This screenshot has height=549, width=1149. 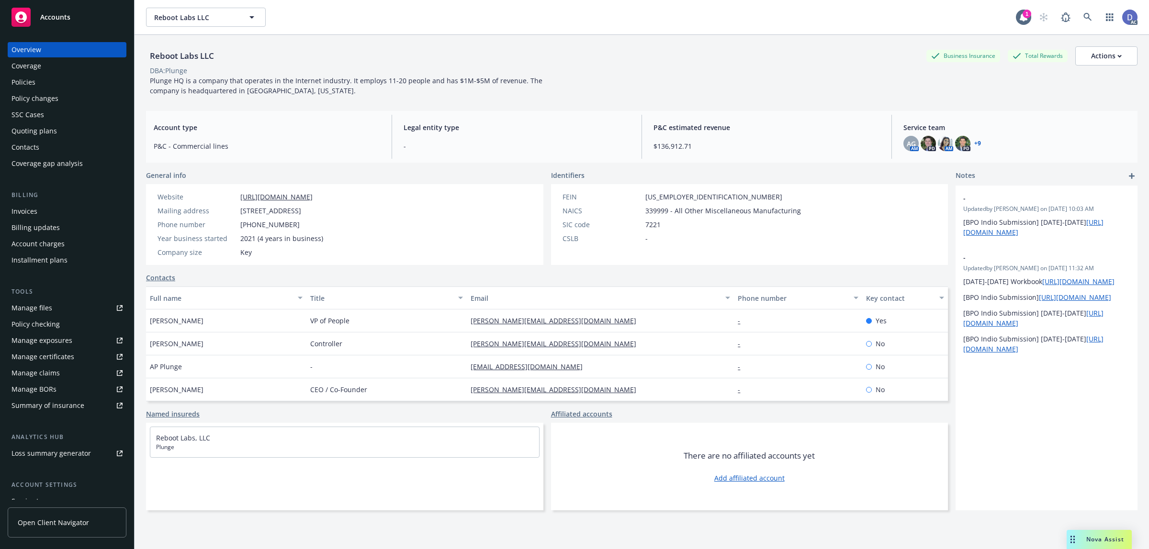 What do you see at coordinates (267, 127) in the screenshot?
I see `span: Account type` at bounding box center [267, 127].